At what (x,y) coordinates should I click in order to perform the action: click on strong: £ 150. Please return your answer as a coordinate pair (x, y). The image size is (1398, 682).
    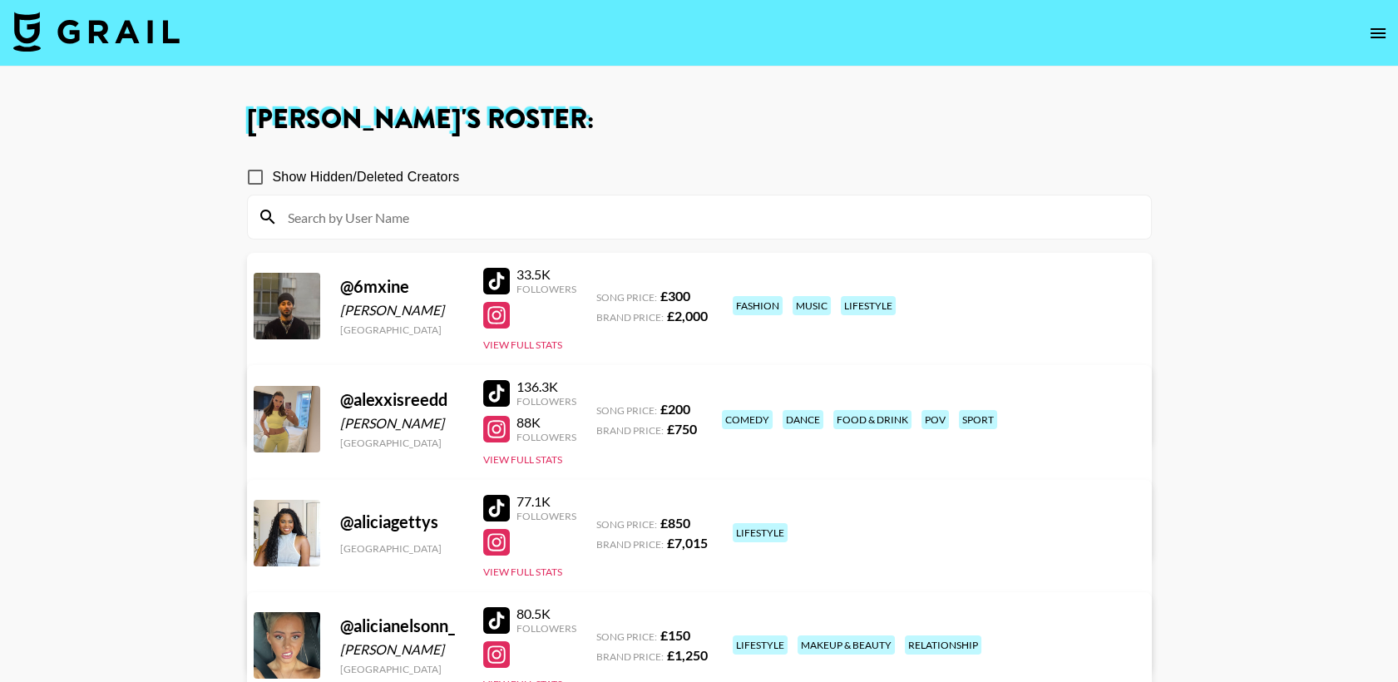
    Looking at the image, I should click on (675, 635).